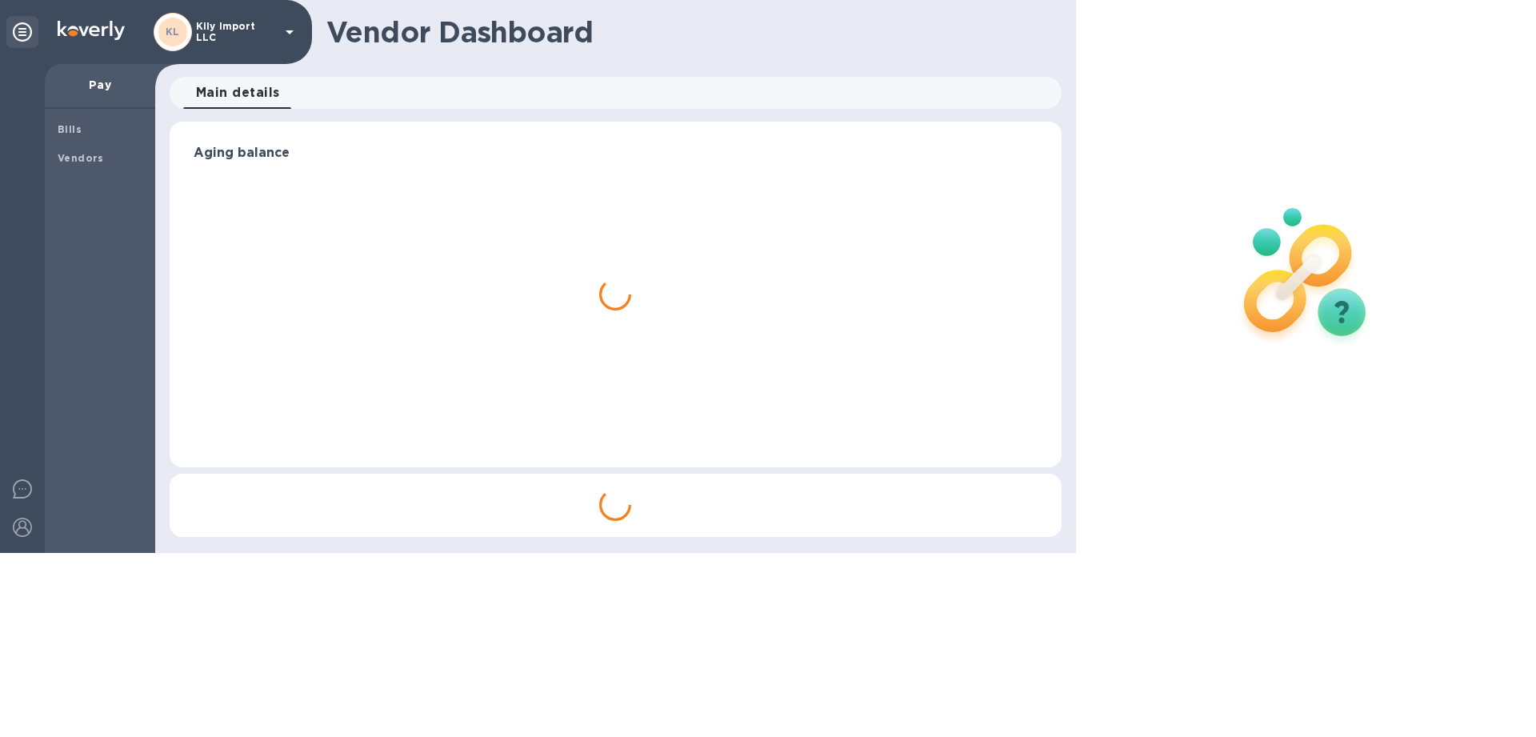 This screenshot has height=737, width=1536. I want to click on b: Bills, so click(70, 129).